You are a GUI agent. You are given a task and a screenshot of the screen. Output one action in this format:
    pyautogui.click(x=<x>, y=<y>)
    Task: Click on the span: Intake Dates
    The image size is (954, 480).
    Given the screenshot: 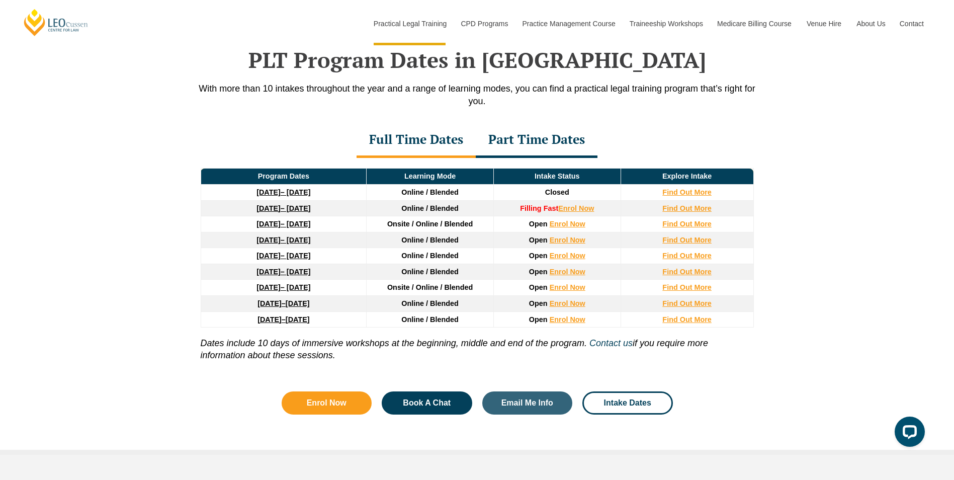 What is the action you would take?
    pyautogui.click(x=628, y=403)
    